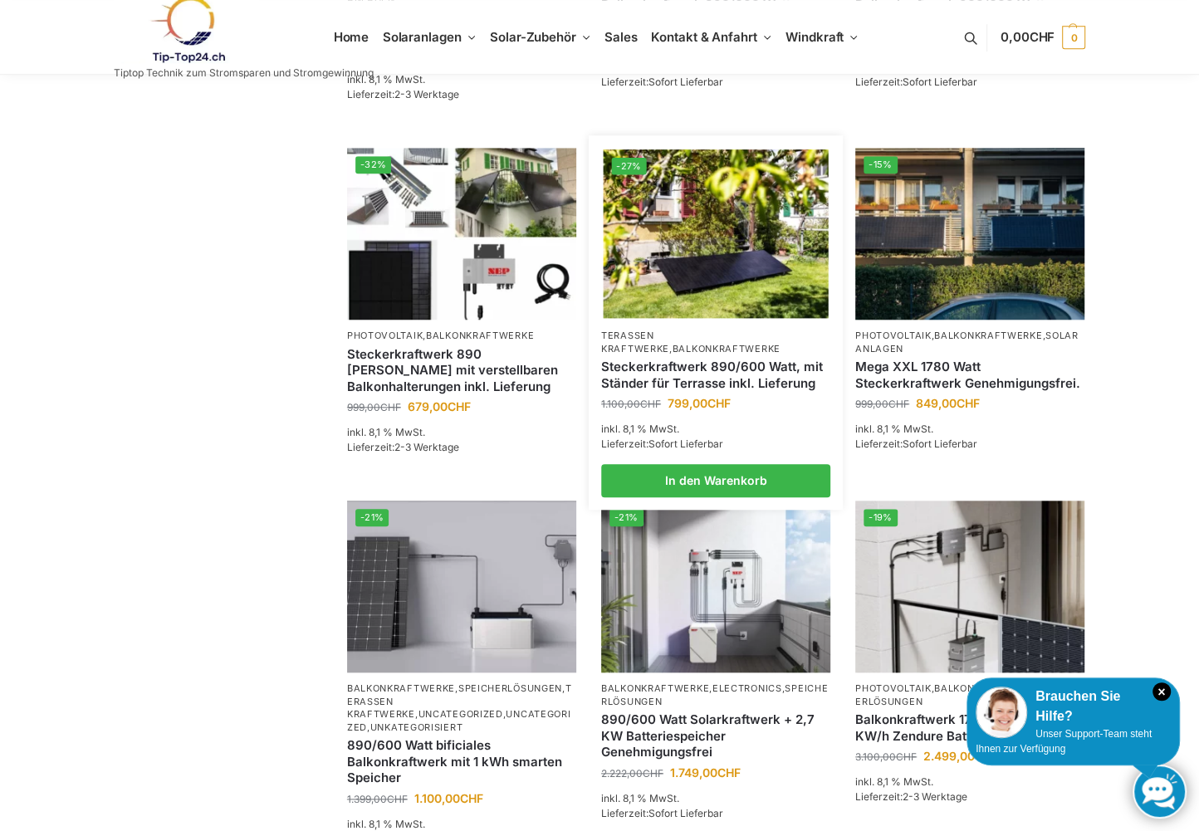 The image size is (1199, 831). Describe the element at coordinates (533, 37) in the screenshot. I see `span: Solar-Zubehör` at that location.